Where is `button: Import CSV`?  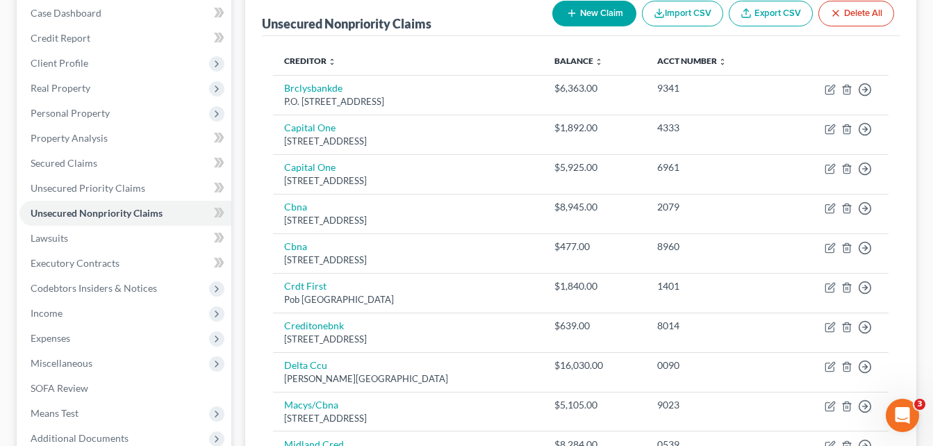
button: Import CSV is located at coordinates (682, 13).